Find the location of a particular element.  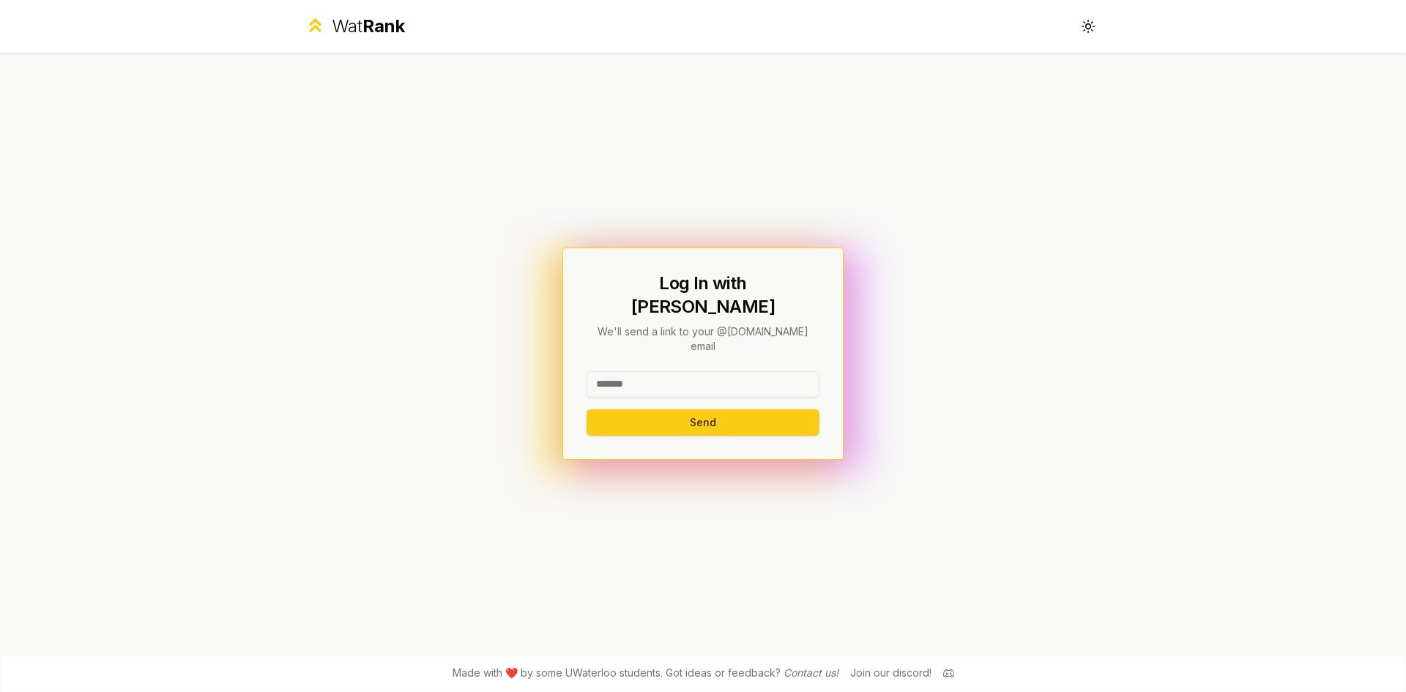

a: Contact us! is located at coordinates (811, 672).